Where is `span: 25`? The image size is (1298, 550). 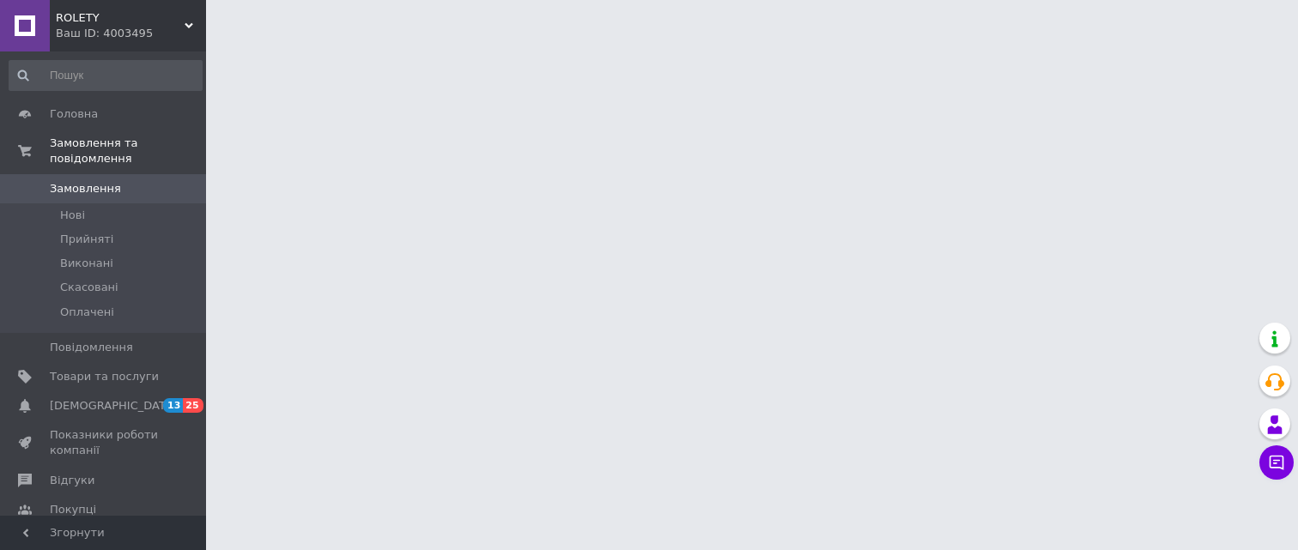 span: 25 is located at coordinates (192, 405).